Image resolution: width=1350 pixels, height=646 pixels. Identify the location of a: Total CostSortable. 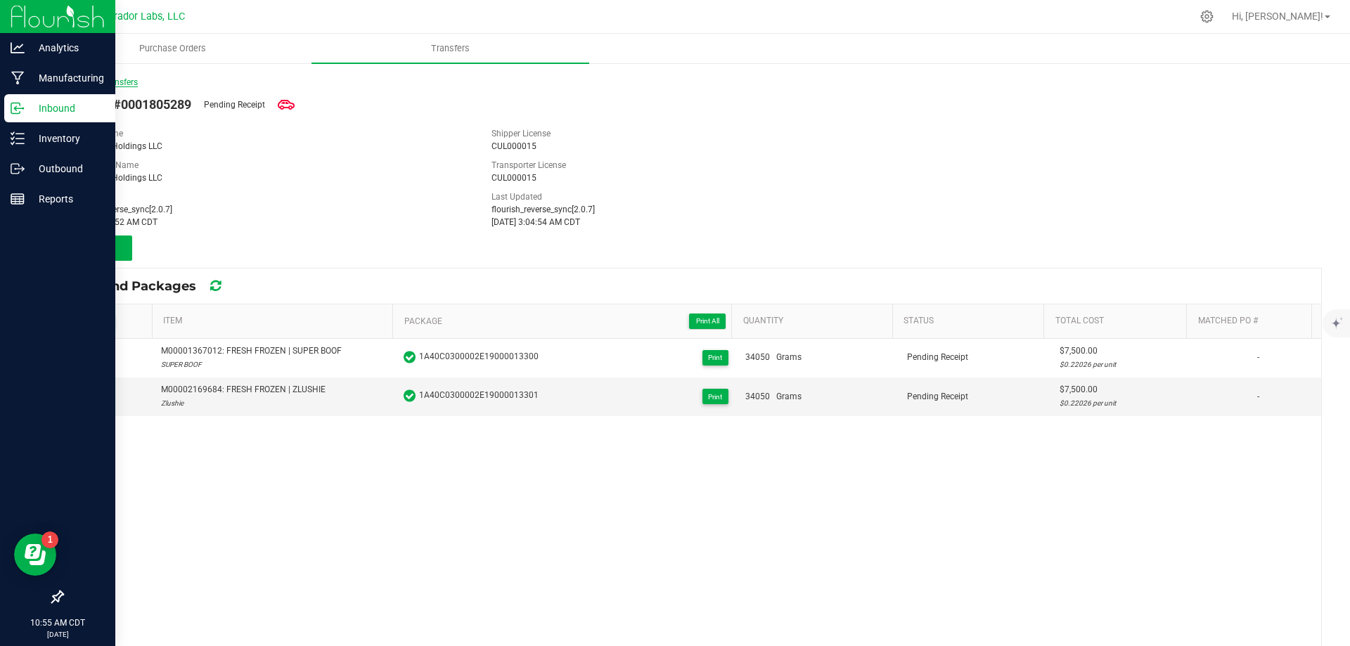
(1118, 321).